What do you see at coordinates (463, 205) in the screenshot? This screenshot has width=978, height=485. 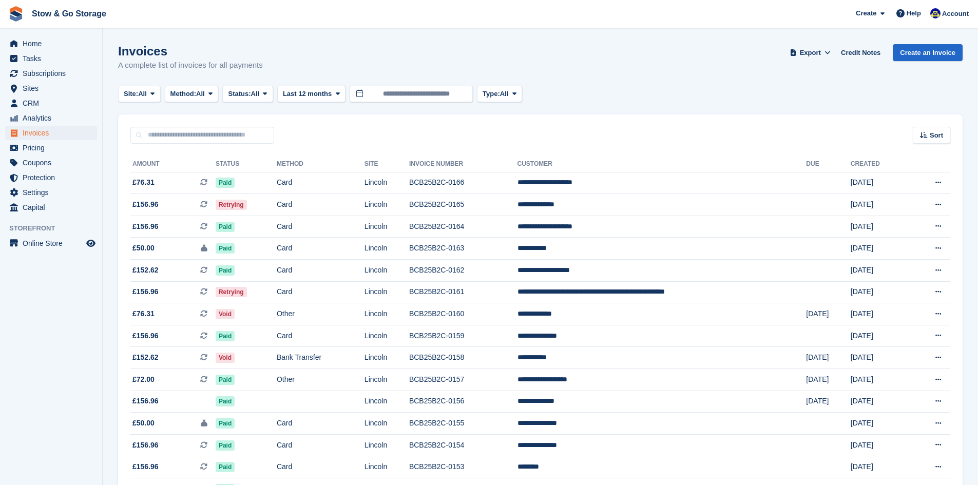 I see `td: BCB25B2C-0165` at bounding box center [463, 205].